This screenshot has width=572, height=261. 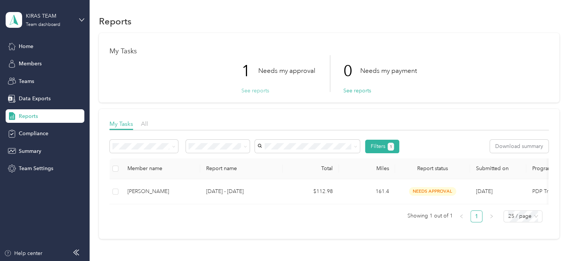 I want to click on span: 25 / page, so click(x=523, y=216).